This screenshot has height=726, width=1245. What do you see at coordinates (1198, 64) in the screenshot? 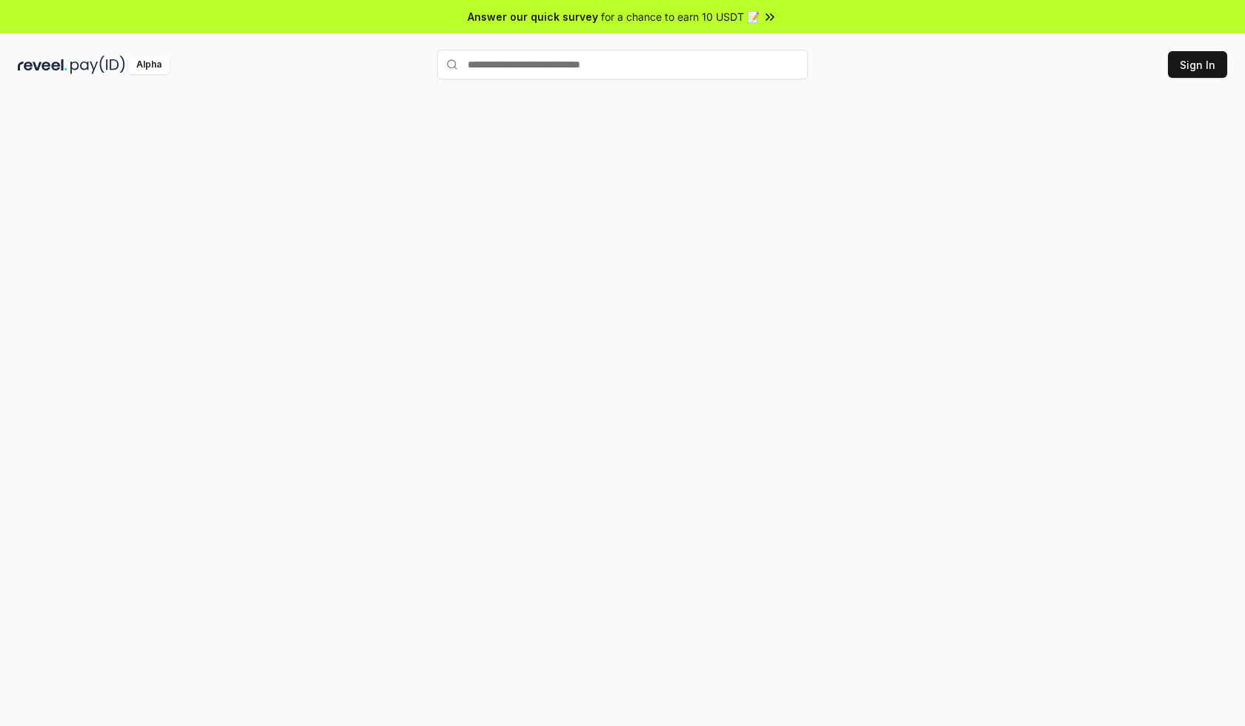
I see `button: Sign In` at bounding box center [1198, 64].